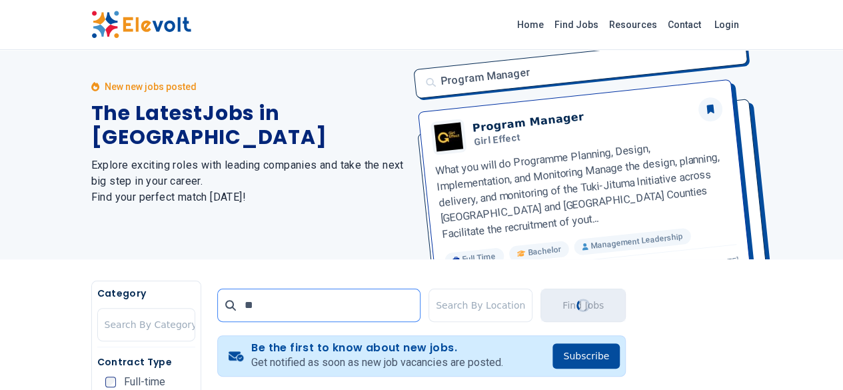 This screenshot has height=390, width=843. What do you see at coordinates (377, 348) in the screenshot?
I see `h4: Be the first to know about new jobs.` at bounding box center [377, 348].